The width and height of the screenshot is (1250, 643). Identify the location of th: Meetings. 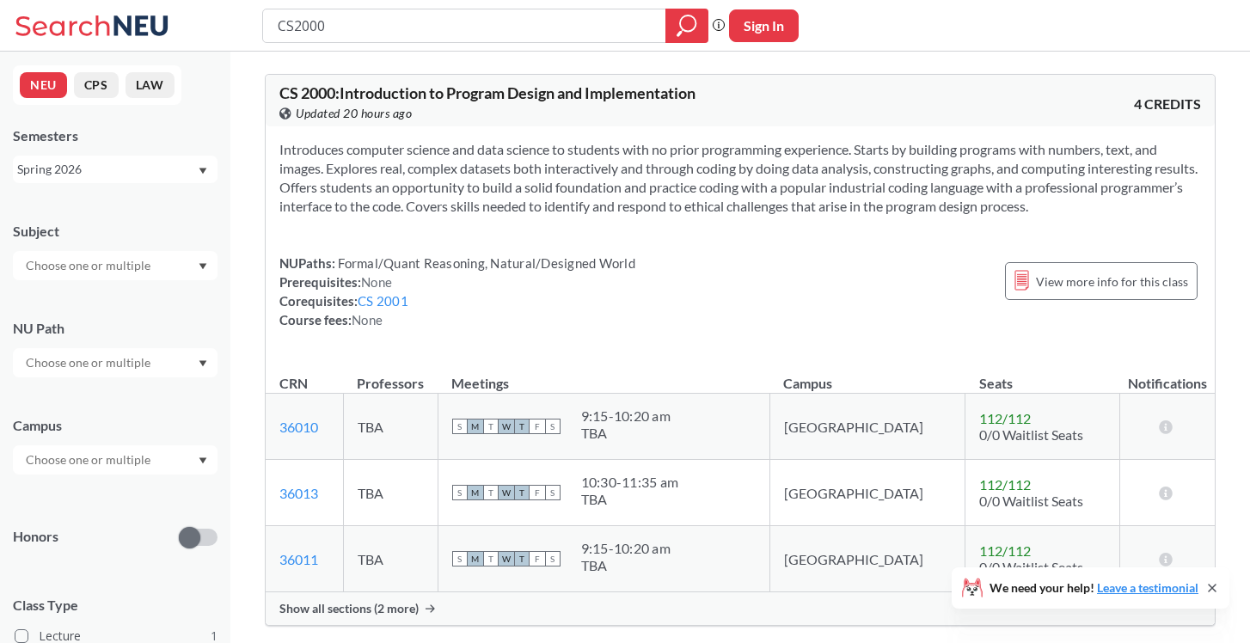
(604, 375).